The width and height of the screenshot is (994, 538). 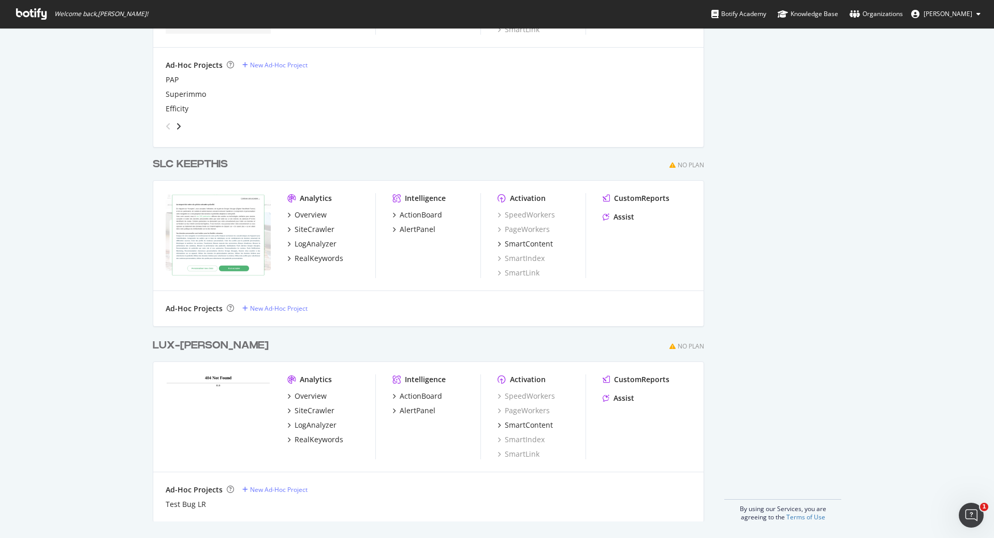 What do you see at coordinates (805, 517) in the screenshot?
I see `a: Terms of Use` at bounding box center [805, 517].